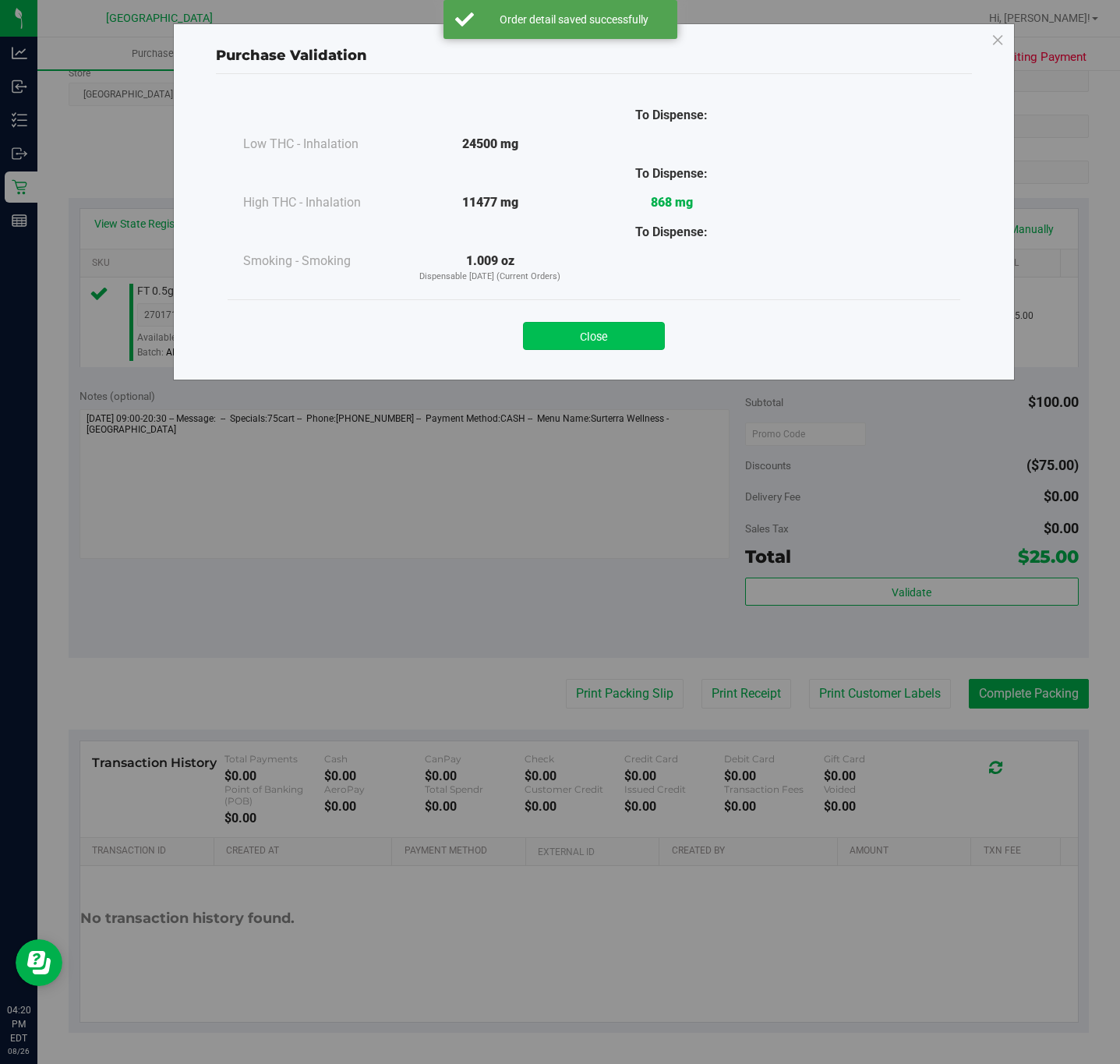 The height and width of the screenshot is (1064, 1120). I want to click on span: Purchase Validation, so click(292, 55).